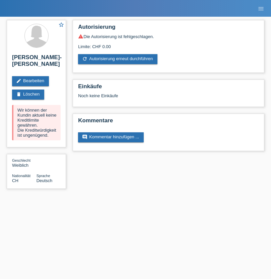  I want to click on span: Geschlecht, so click(21, 161).